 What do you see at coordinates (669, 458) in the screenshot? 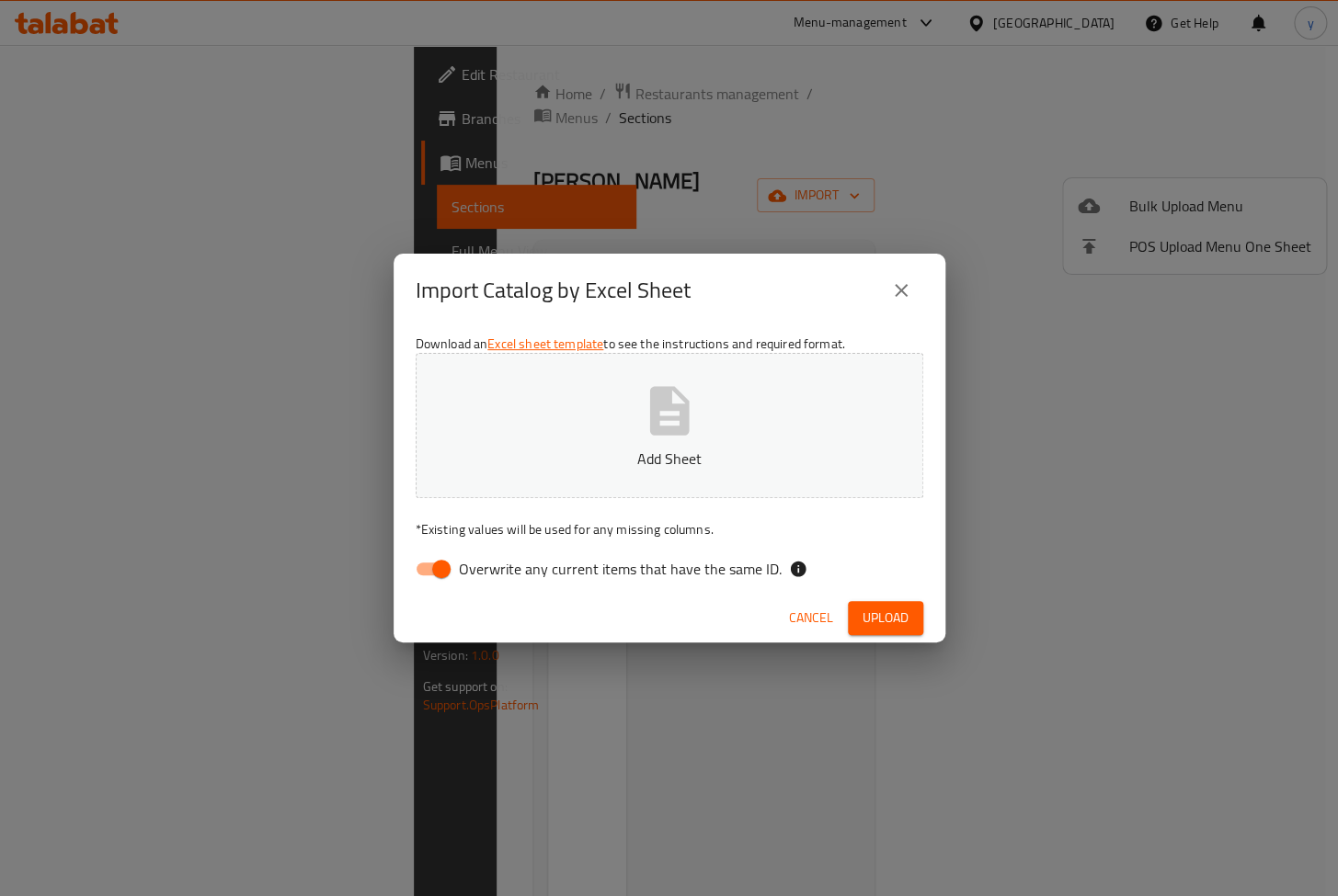
I see `p: Add Sheet` at bounding box center [669, 458].